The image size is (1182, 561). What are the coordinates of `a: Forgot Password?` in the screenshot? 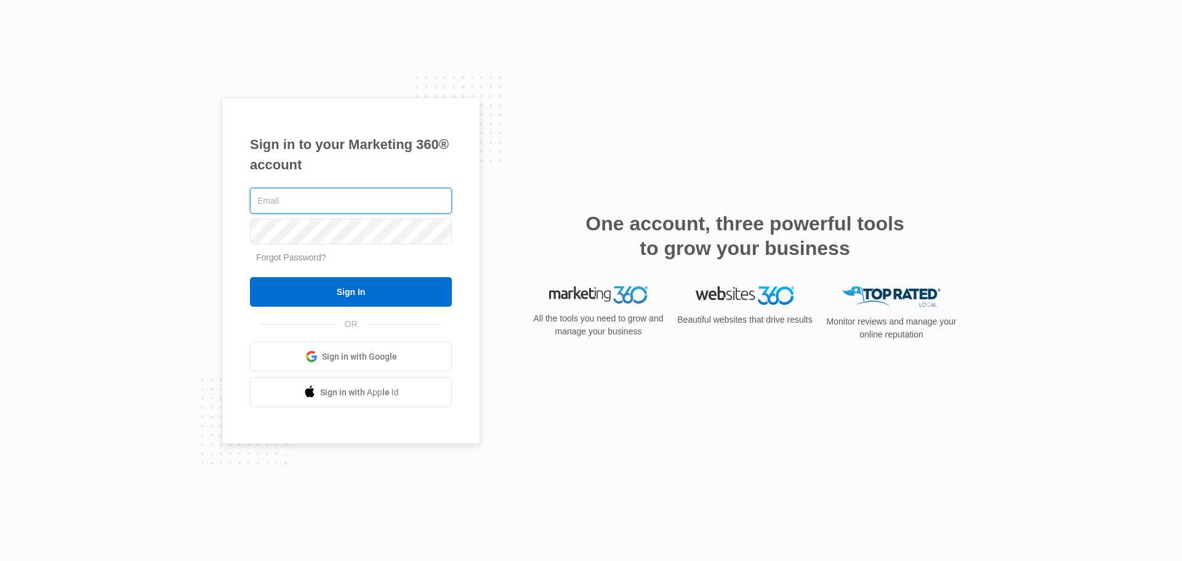 It's located at (291, 257).